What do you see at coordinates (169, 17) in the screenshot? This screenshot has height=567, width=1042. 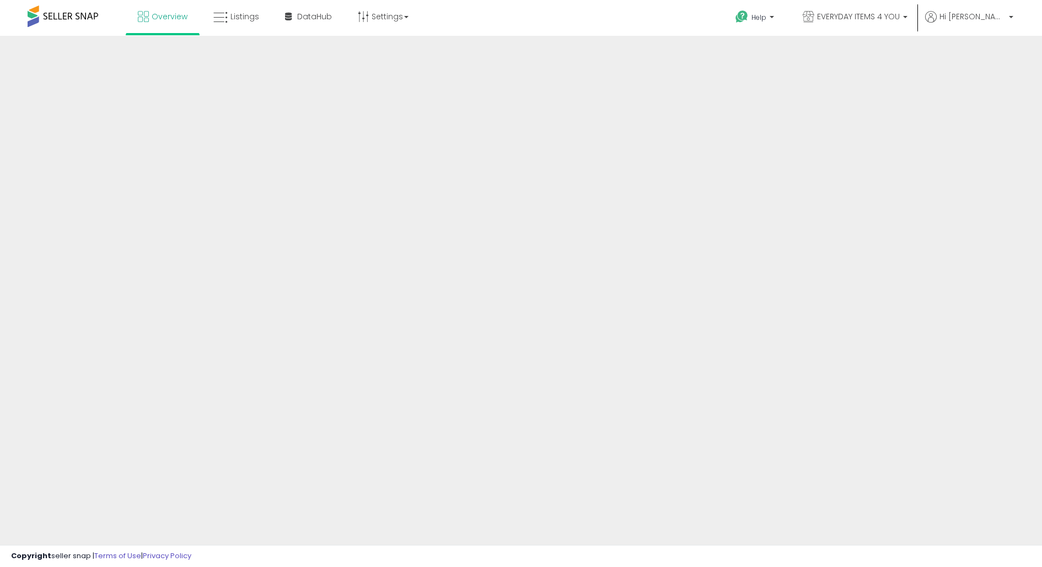 I see `span: Overview` at bounding box center [169, 17].